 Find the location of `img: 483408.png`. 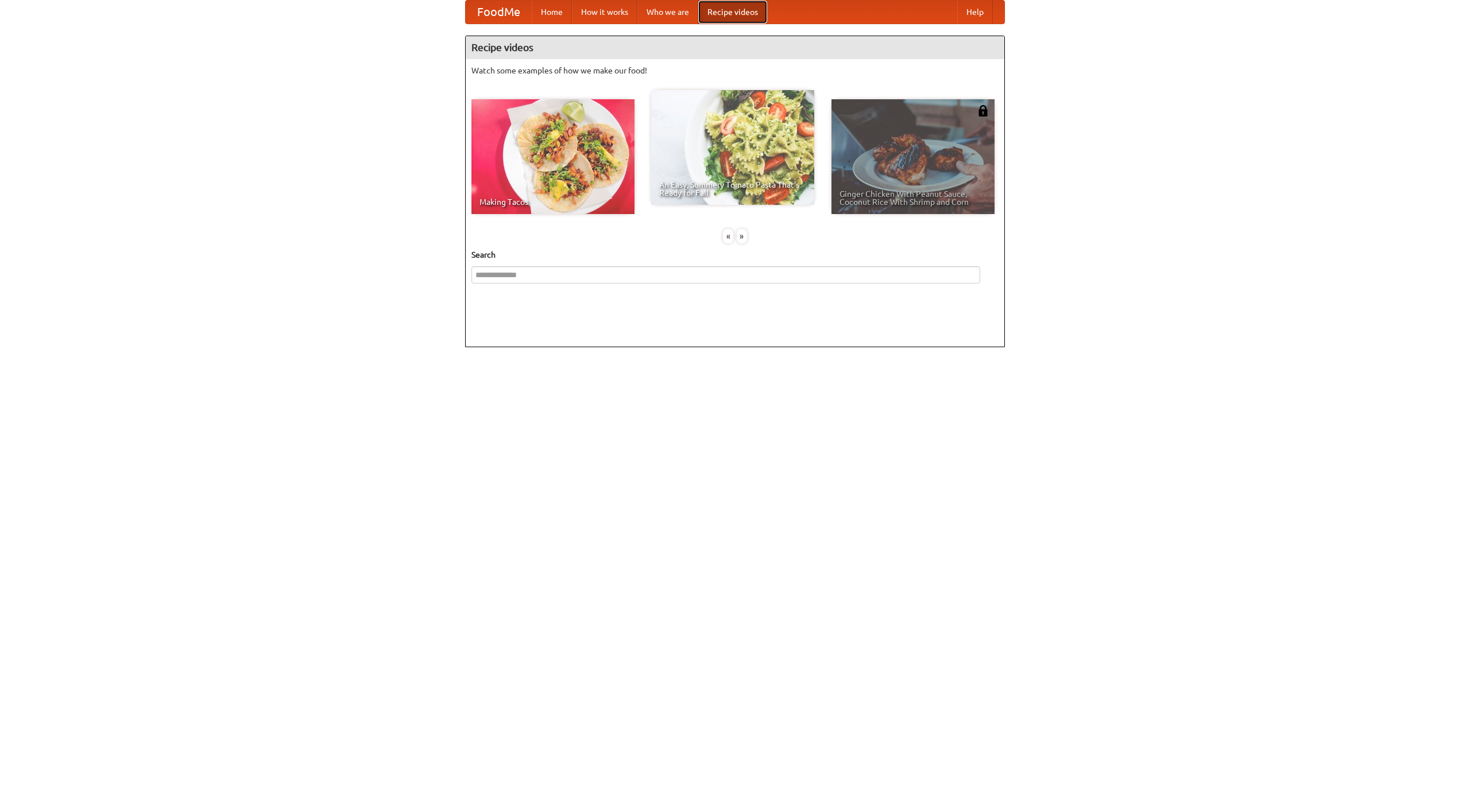

img: 483408.png is located at coordinates (983, 111).